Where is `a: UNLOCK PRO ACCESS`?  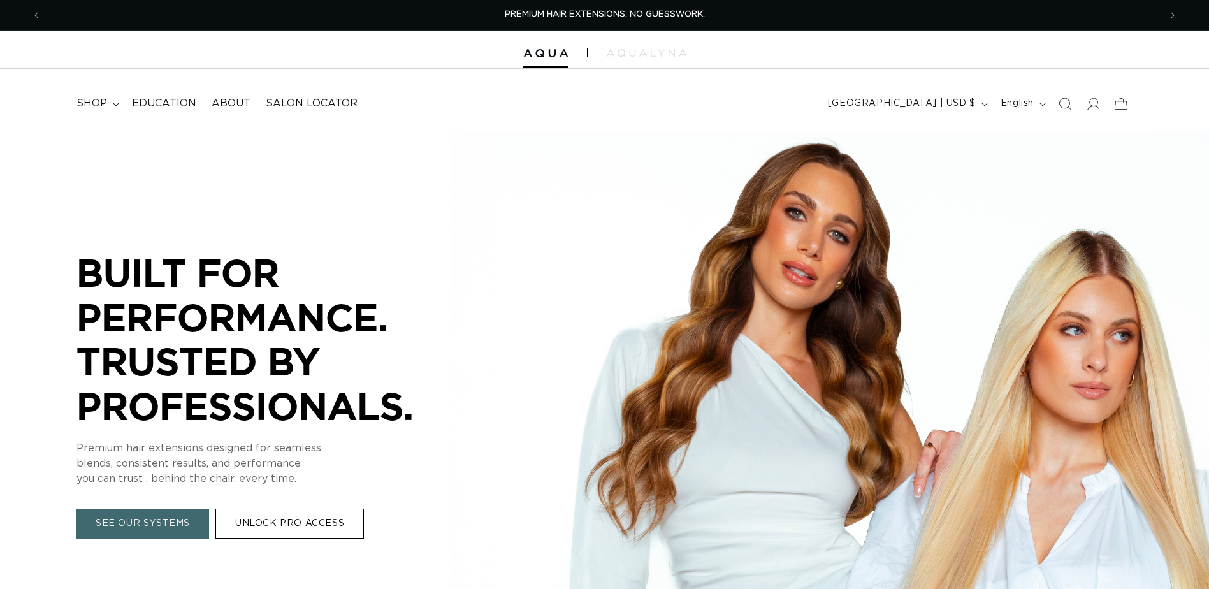
a: UNLOCK PRO ACCESS is located at coordinates (289, 524).